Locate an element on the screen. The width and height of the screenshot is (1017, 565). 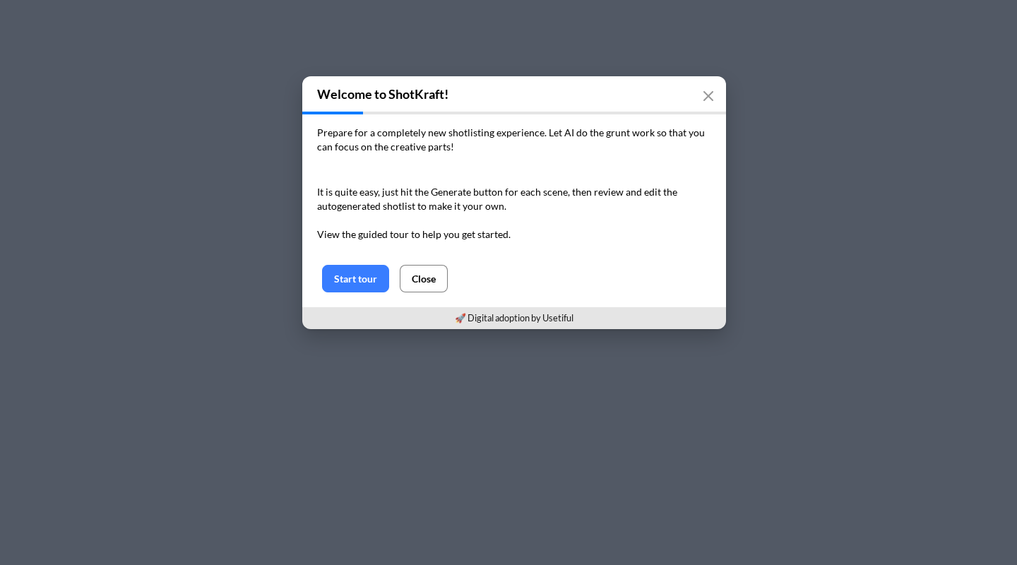
span: Prepare for a completely new shotlisting experience. is located at coordinates (431, 132).